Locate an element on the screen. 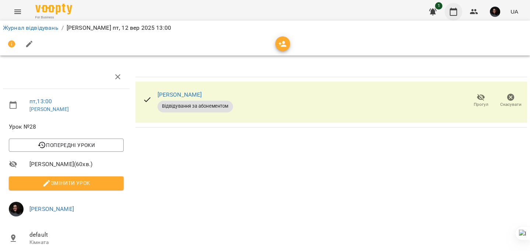 Image resolution: width=530 pixels, height=251 pixels. button: Прогул is located at coordinates (480, 101).